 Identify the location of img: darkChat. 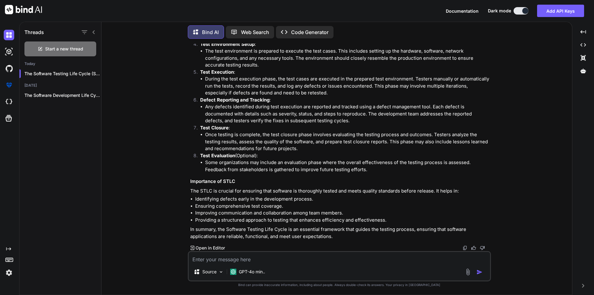
(9, 35).